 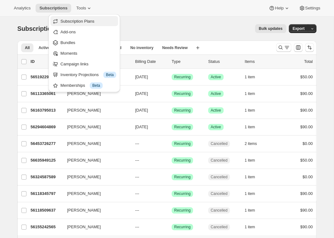 I want to click on button: Bulk updates, so click(x=270, y=29).